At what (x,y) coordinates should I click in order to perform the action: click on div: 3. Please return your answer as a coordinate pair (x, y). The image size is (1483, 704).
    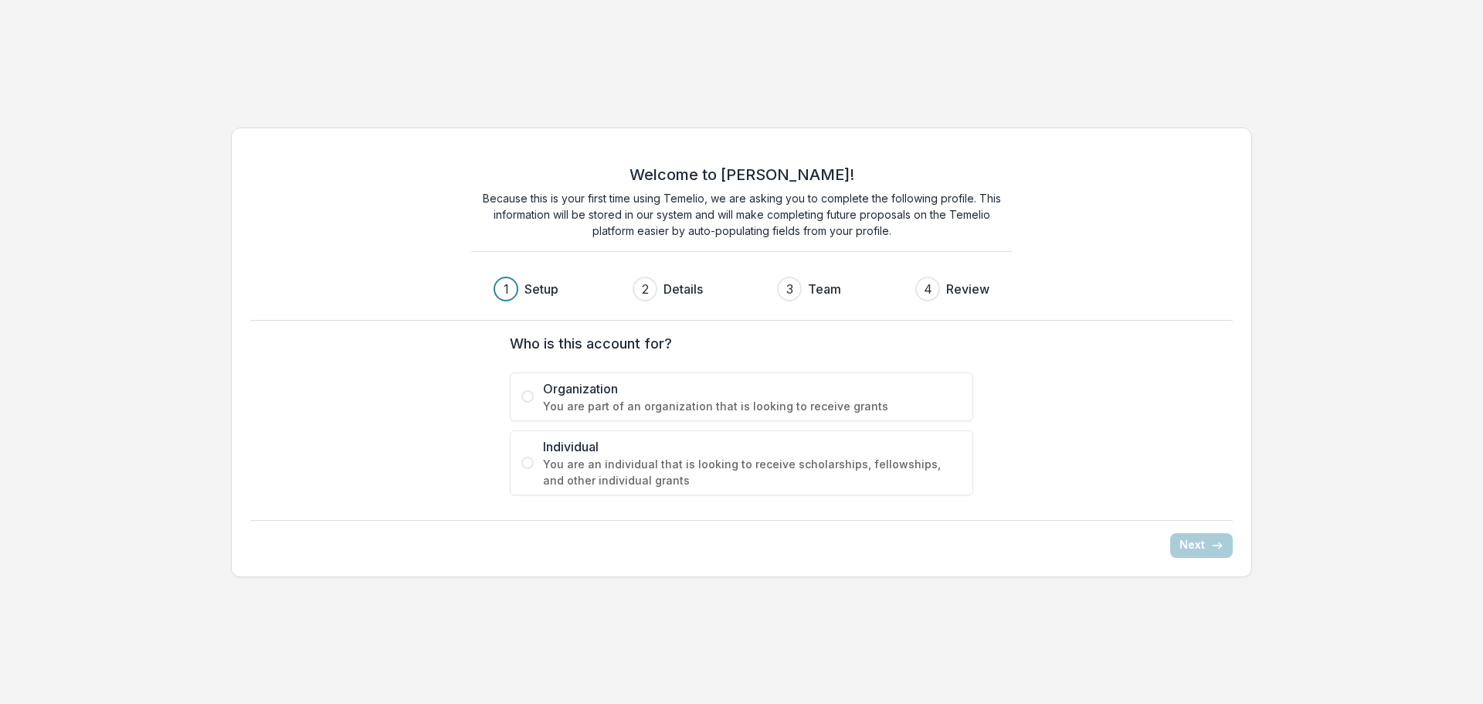
    Looking at the image, I should click on (789, 289).